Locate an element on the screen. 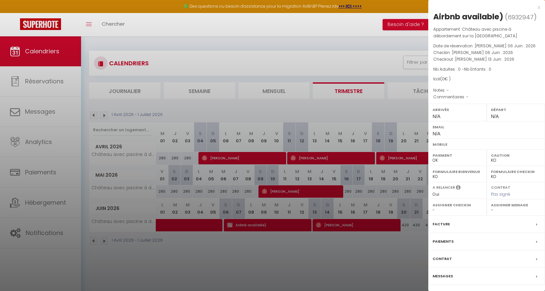  p: Checkout : is located at coordinates (487, 59).